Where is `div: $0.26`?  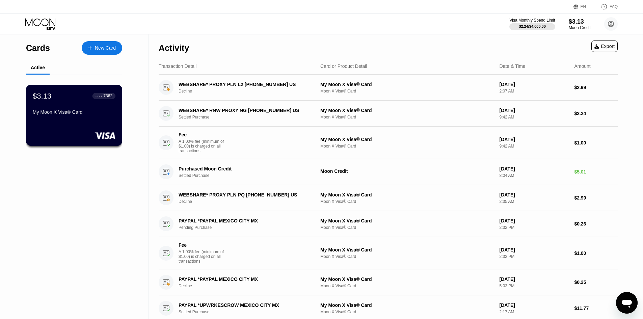 div: $0.26 is located at coordinates (596, 224).